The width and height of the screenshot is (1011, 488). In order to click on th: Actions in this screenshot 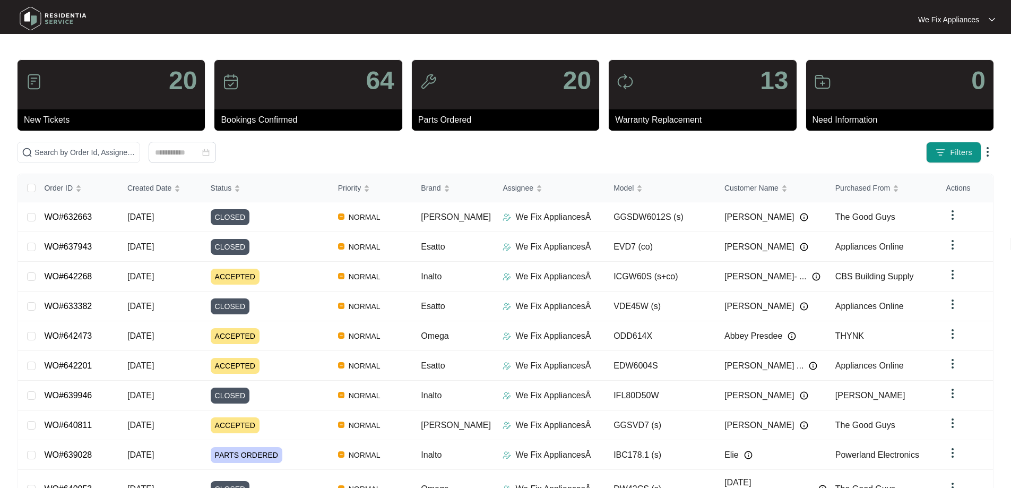, I will do `click(965, 188)`.